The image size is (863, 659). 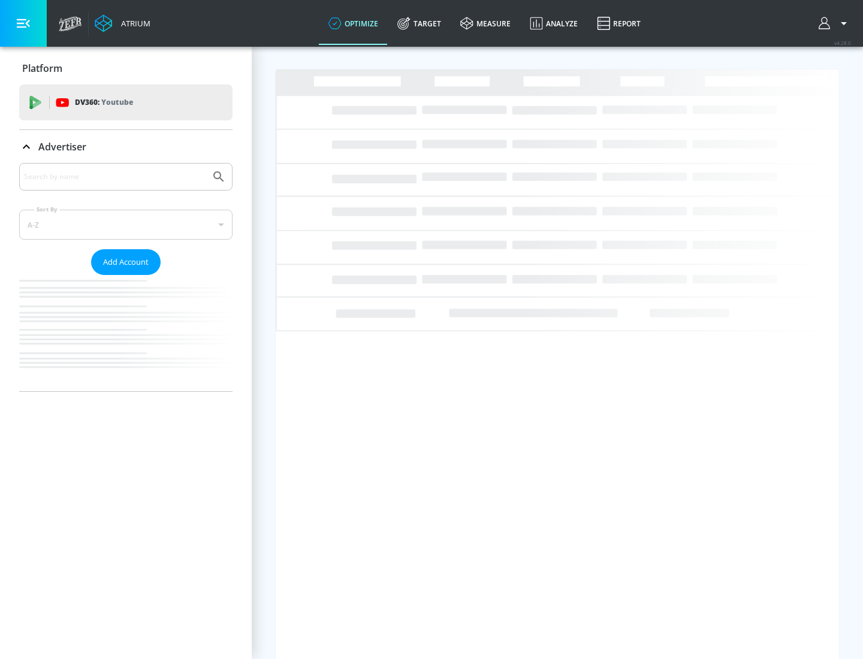 I want to click on span: v 4.28.0, so click(x=843, y=43).